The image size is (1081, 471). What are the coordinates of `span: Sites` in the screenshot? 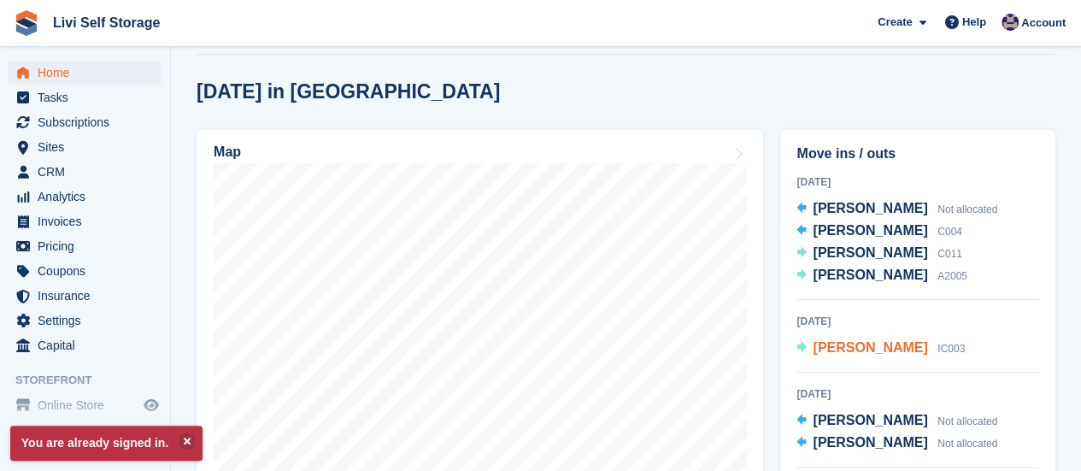 It's located at (89, 147).